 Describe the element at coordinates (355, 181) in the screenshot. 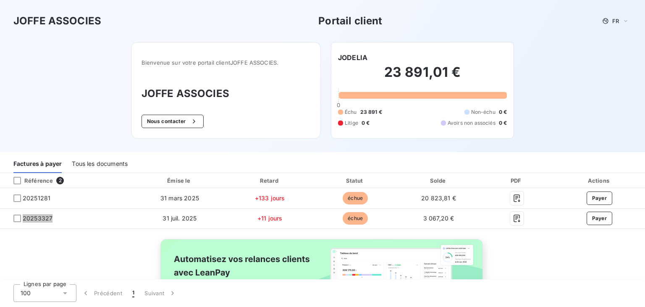

I see `div: Statut` at that location.